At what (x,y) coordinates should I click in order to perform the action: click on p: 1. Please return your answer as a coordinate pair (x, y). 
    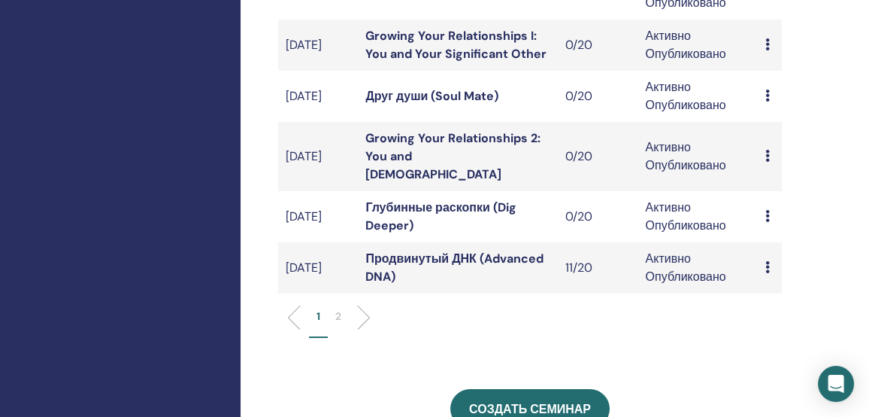
    Looking at the image, I should click on (318, 316).